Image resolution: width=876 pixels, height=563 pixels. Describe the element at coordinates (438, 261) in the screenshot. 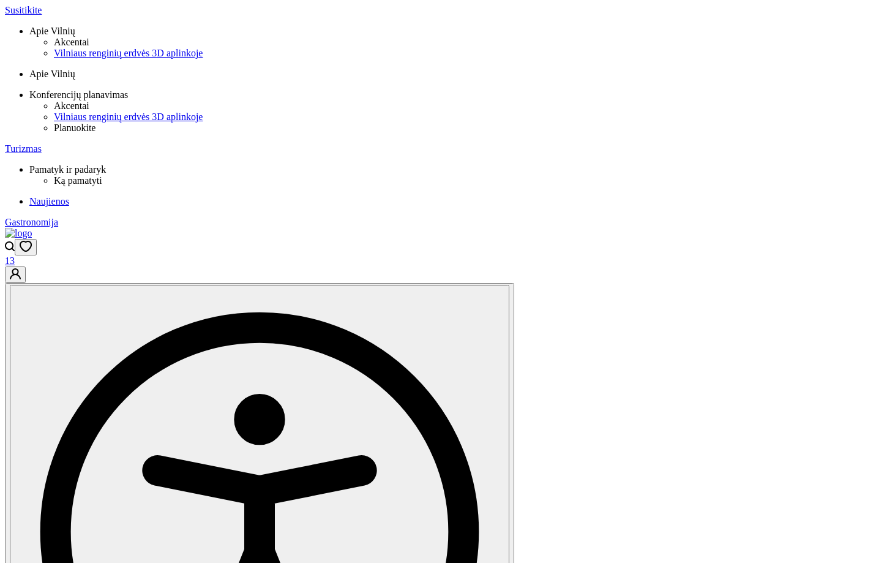

I see `div: 13` at that location.